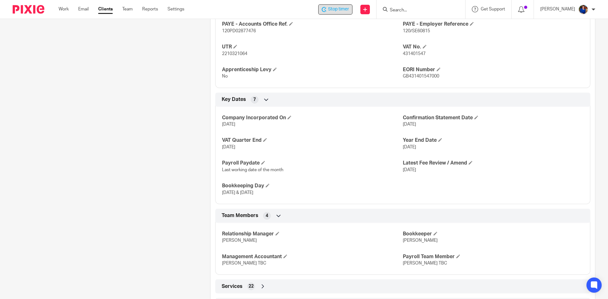 This screenshot has height=299, width=608. I want to click on h4: VAT No., so click(493, 47).